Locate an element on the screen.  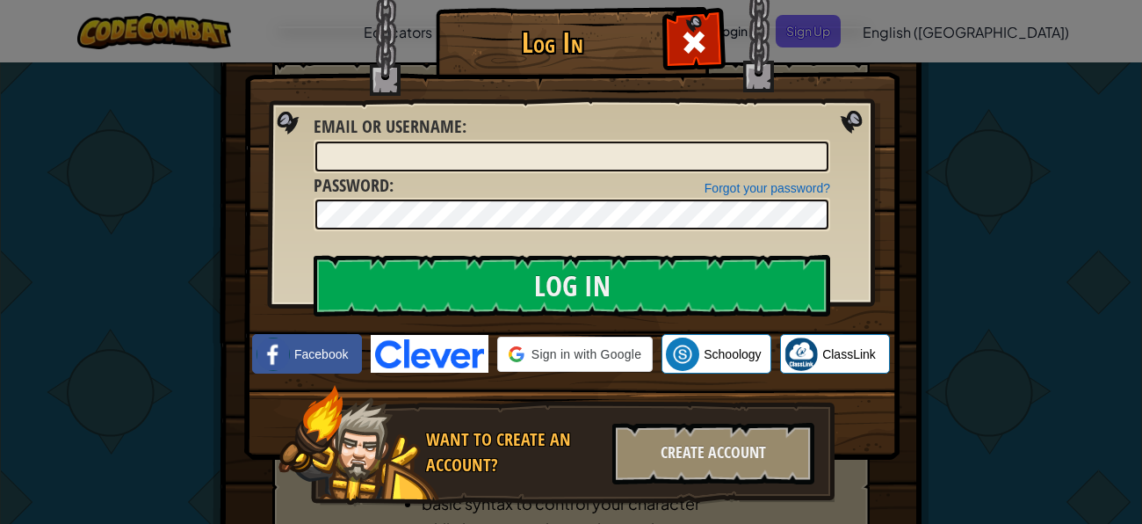
span: Sign in with Google is located at coordinates (586, 354).